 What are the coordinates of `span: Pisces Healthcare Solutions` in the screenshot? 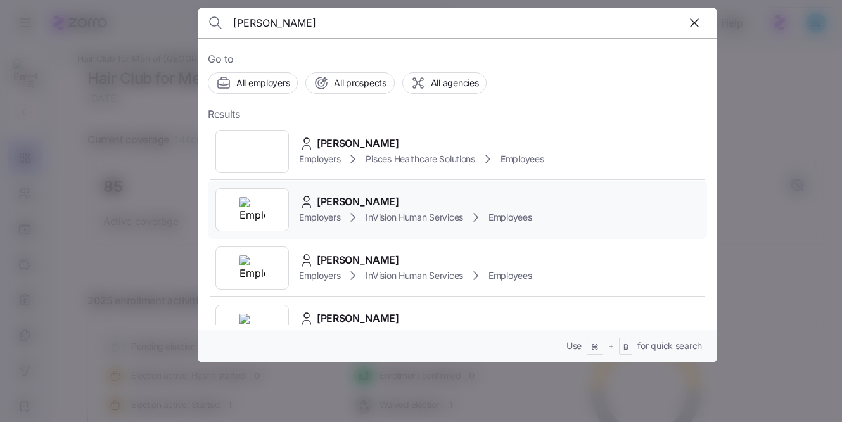 It's located at (420, 159).